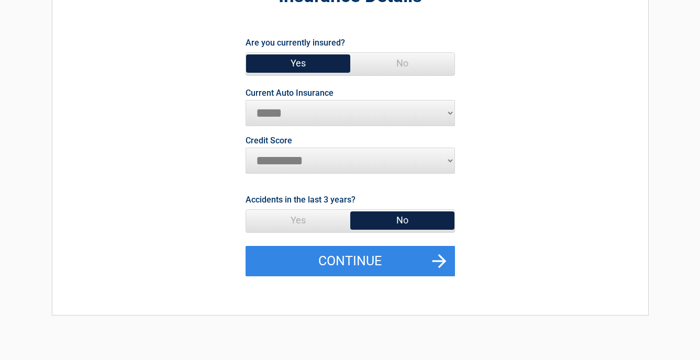  What do you see at coordinates (350, 261) in the screenshot?
I see `button: Continue` at bounding box center [350, 261].